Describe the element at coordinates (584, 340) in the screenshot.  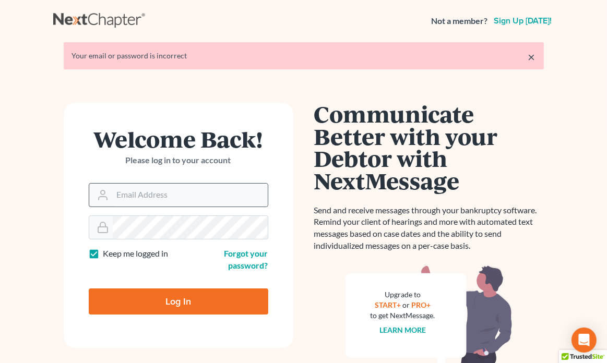
I see `div: Open Intercom Messenger` at that location.